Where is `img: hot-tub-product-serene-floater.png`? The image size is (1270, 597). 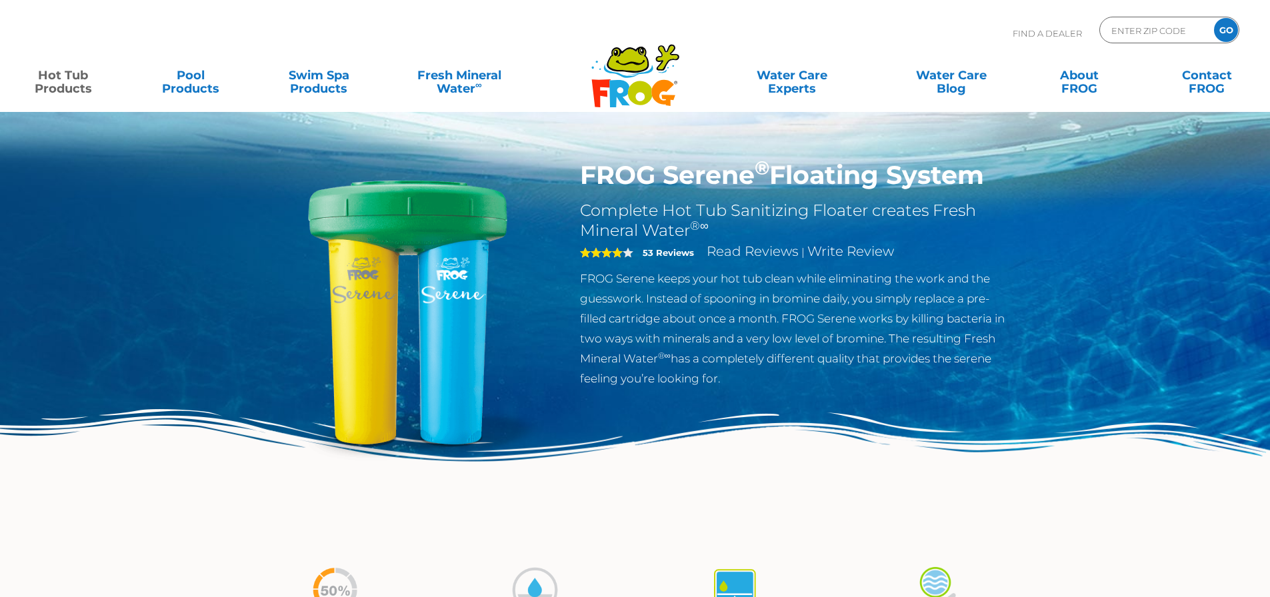 img: hot-tub-product-serene-floater.png is located at coordinates (408, 313).